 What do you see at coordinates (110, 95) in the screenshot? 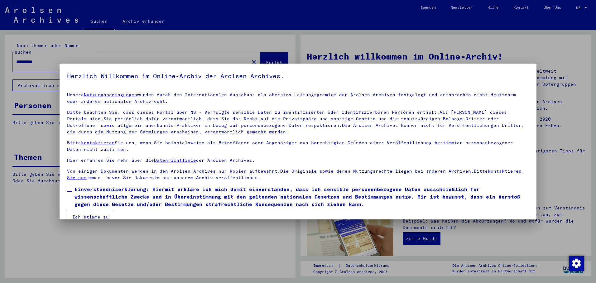
I see `a: Nutzungsbedingungen` at bounding box center [110, 95].